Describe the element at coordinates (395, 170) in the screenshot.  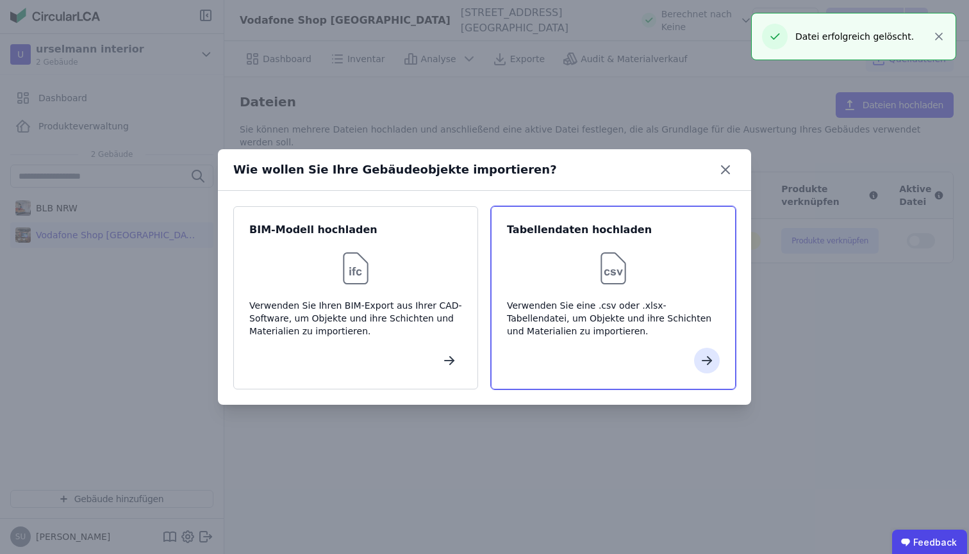
I see `div: Wie wollen Sie Ihre Gebäudeobjekte importieren?` at that location.